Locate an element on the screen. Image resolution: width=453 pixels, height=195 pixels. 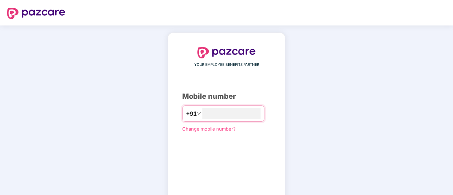
span: +91 is located at coordinates (191, 114).